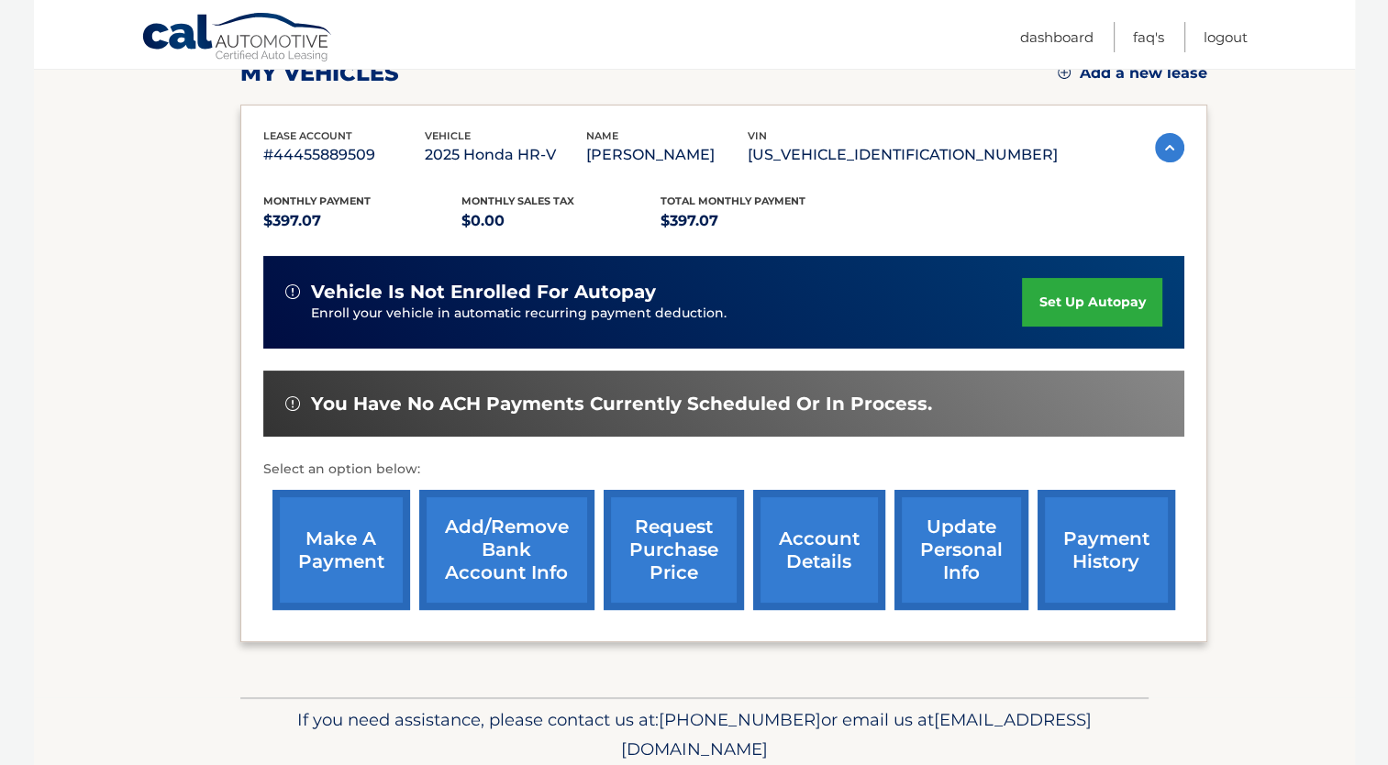 The image size is (1388, 765). Describe the element at coordinates (483, 292) in the screenshot. I see `span: vehicle is not enrolled for autopay` at that location.